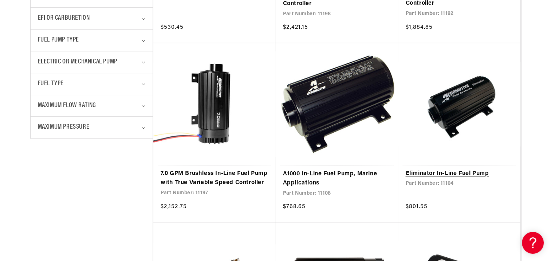  Describe the element at coordinates (214, 178) in the screenshot. I see `a: 7.0 GPM Brushless In-Line Fuel Pump with True Variable Speed Controller` at that location.